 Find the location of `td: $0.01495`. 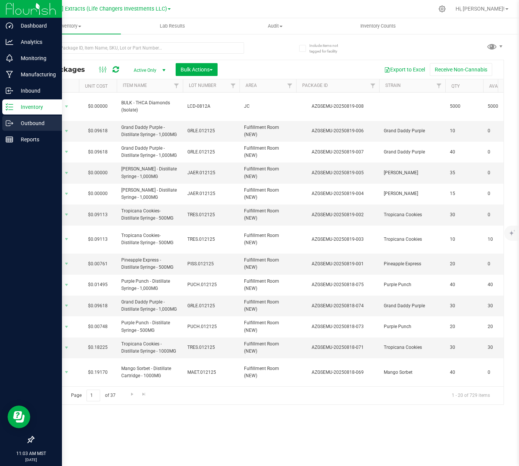

td: $0.01495 is located at coordinates (98, 285).